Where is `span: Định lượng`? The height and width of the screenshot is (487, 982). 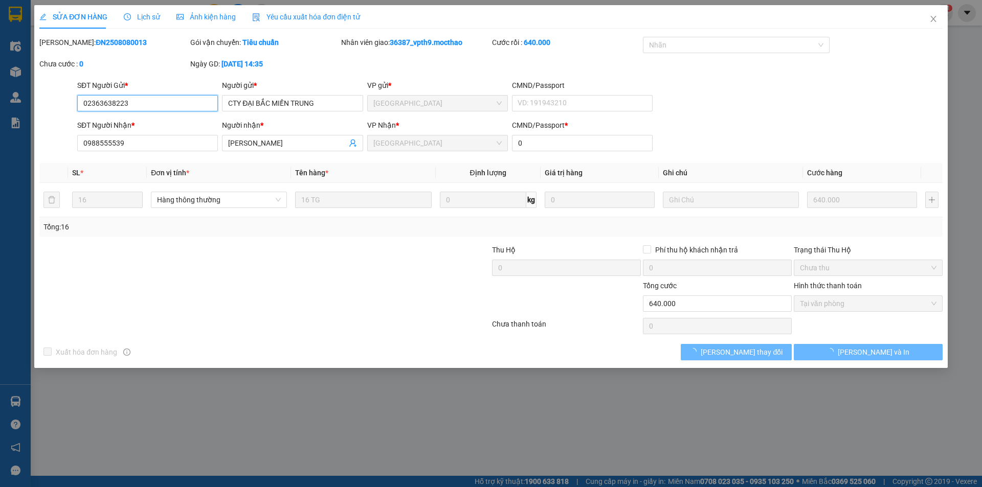 span: Định lượng is located at coordinates (488, 173).